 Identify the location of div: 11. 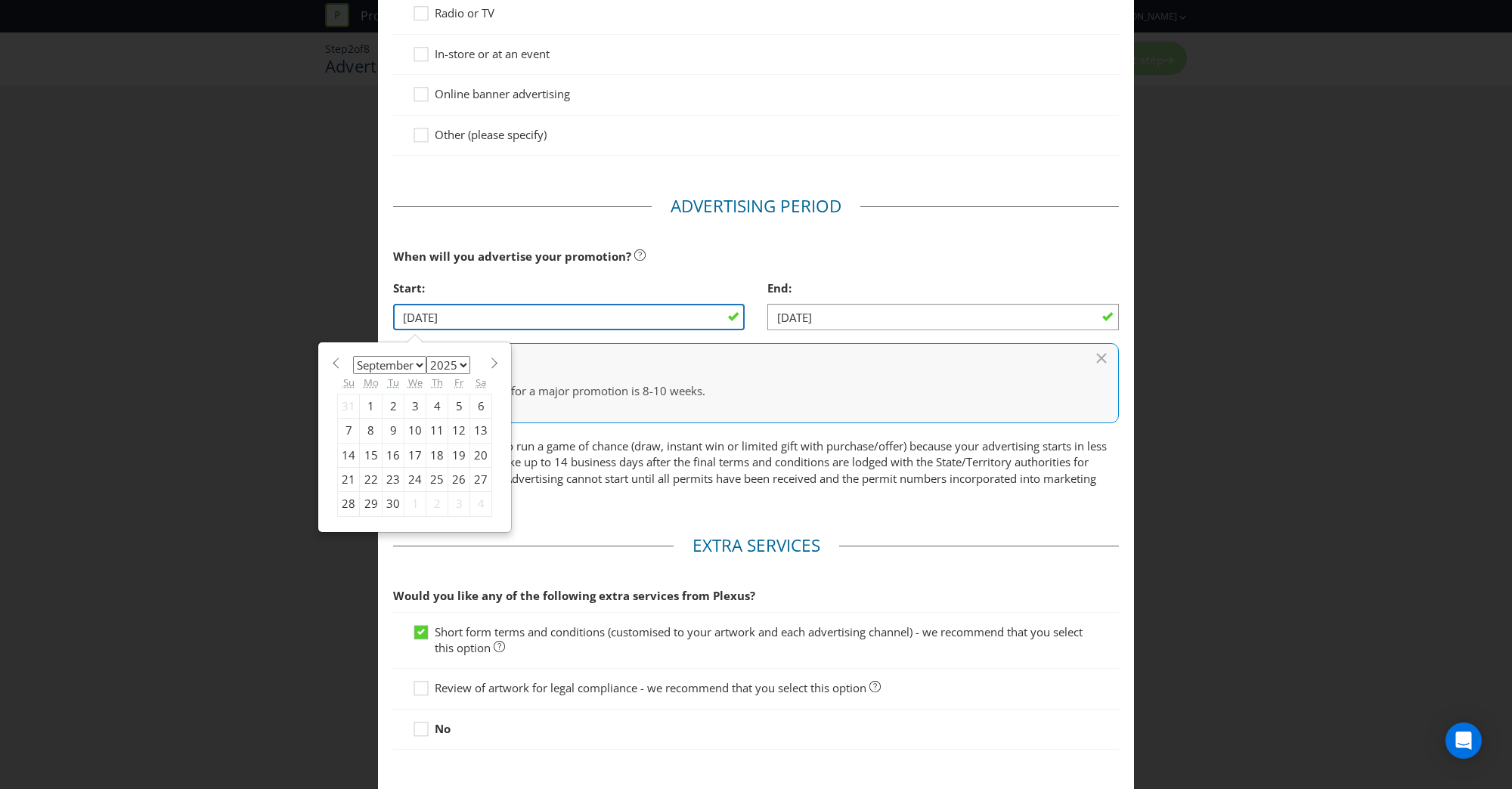
(437, 431).